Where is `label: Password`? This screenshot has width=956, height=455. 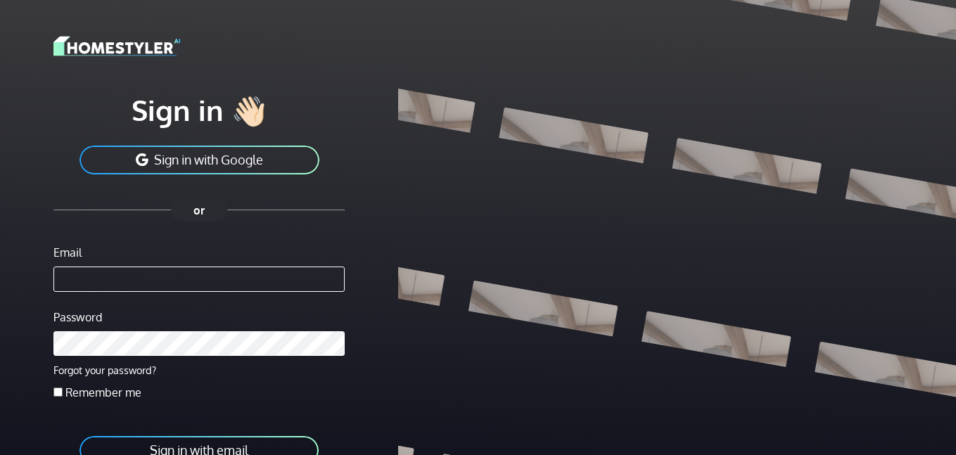
label: Password is located at coordinates (77, 317).